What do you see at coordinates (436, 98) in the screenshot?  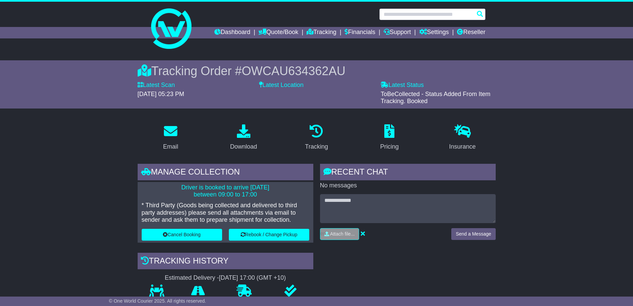 I see `span: ToBeCollected - Status Added From Item Tracking. Booked` at bounding box center [436, 98].